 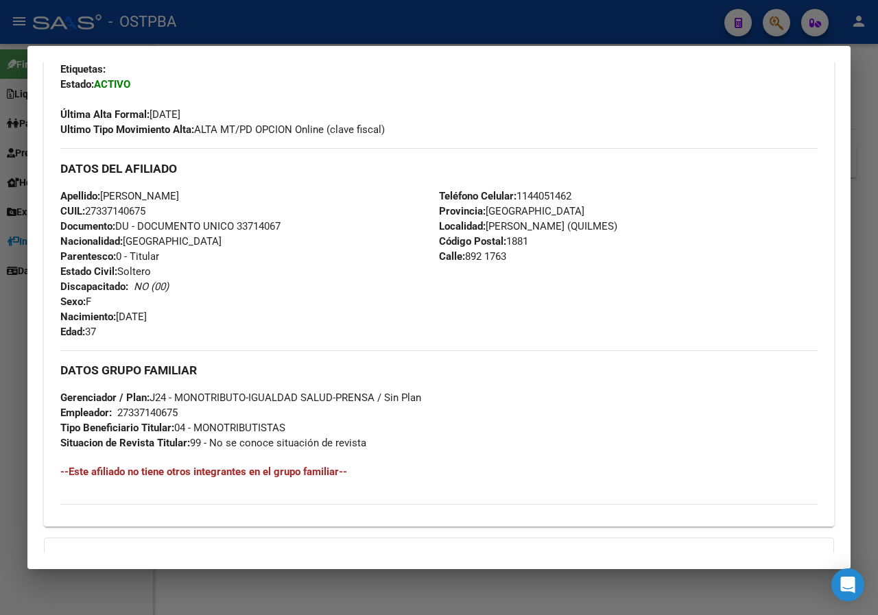 What do you see at coordinates (439, 370) in the screenshot?
I see `h3: DATOS GRUPO FAMILIAR` at bounding box center [439, 370].